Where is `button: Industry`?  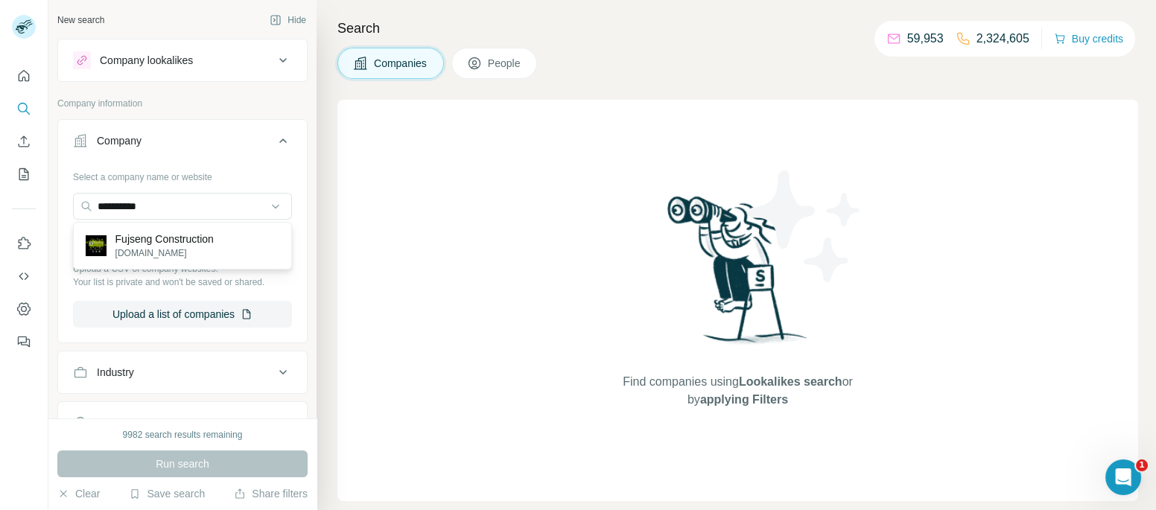
button: Industry is located at coordinates (182, 372).